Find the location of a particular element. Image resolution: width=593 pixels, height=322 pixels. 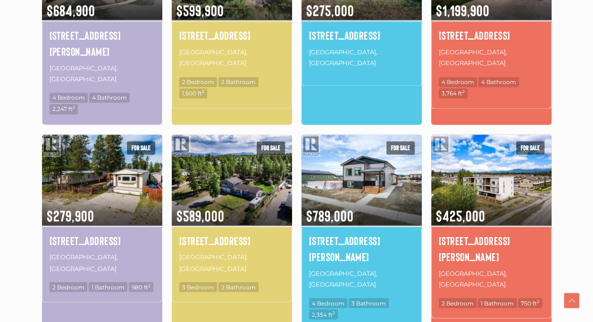

span: 3,764 ft is located at coordinates (453, 93).